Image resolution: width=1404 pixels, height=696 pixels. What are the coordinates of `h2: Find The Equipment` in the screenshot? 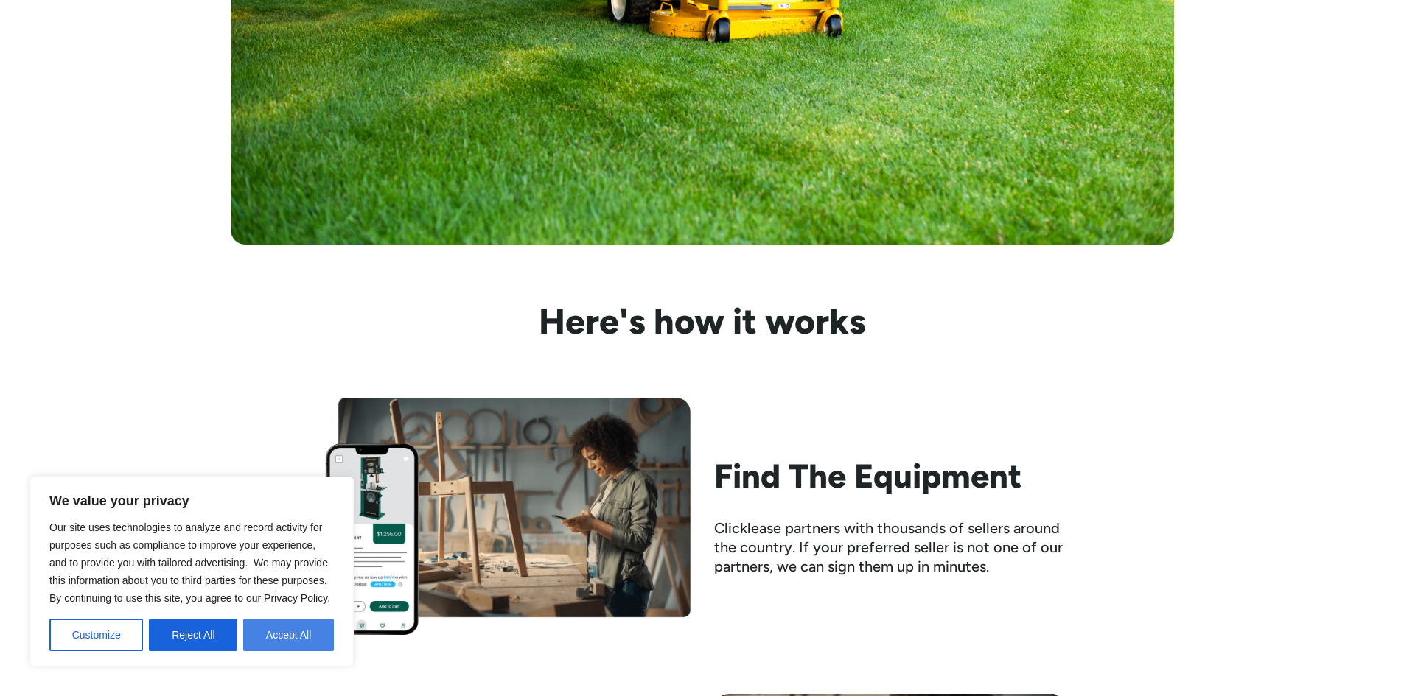 It's located at (897, 476).